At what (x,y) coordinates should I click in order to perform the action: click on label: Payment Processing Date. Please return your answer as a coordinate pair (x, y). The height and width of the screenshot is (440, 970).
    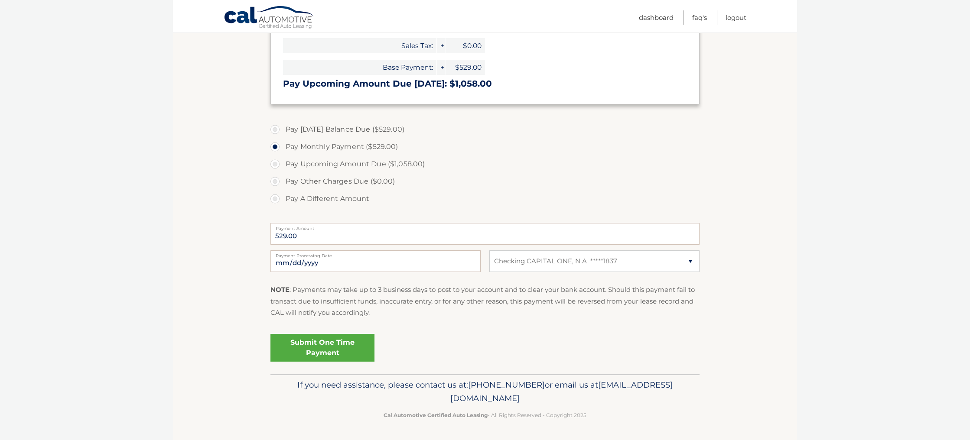
    Looking at the image, I should click on (375, 254).